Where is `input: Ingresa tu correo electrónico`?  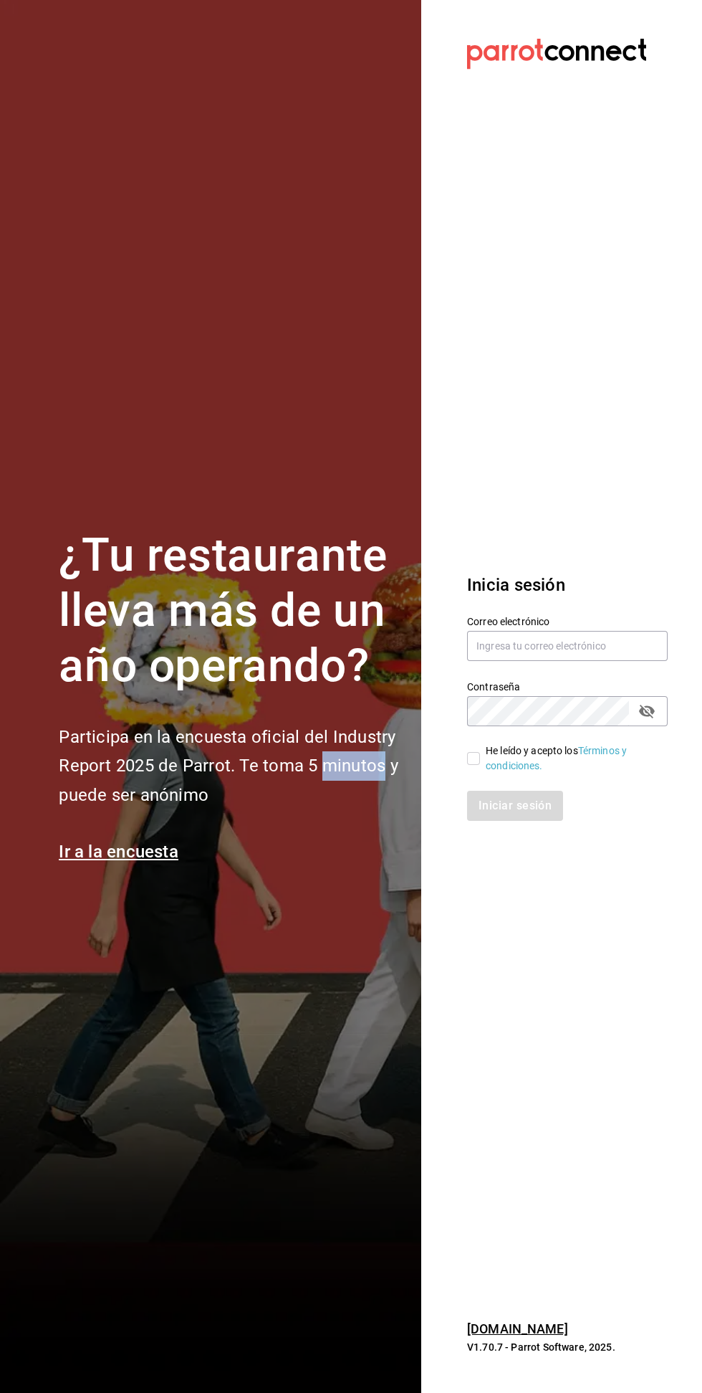
input: Ingresa tu correo electrónico is located at coordinates (568, 646).